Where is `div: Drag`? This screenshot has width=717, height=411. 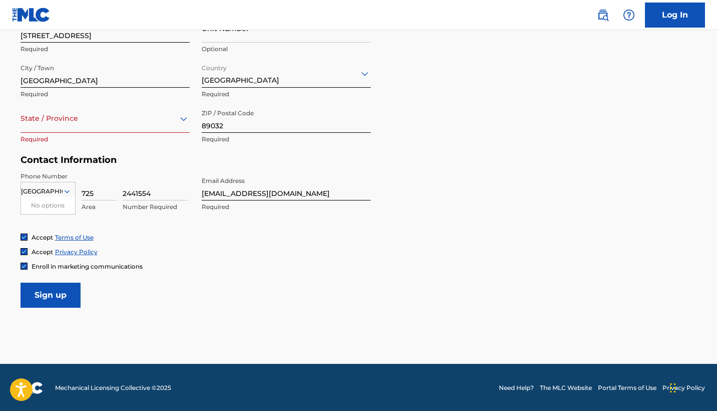
div: Drag is located at coordinates (673, 387).